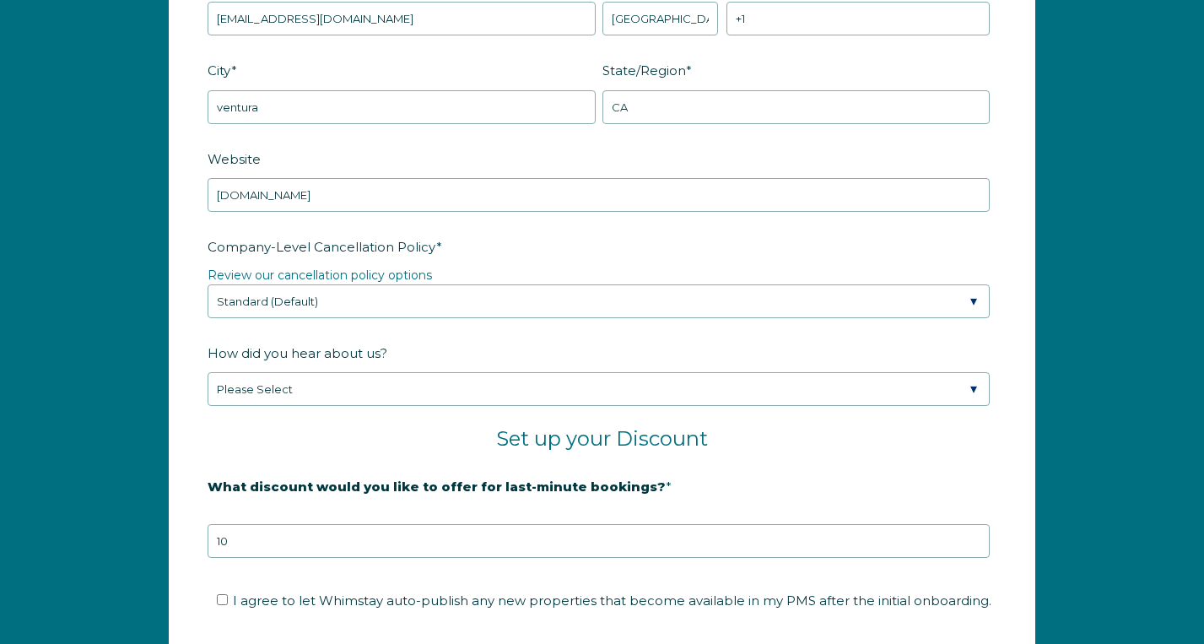 Image resolution: width=1204 pixels, height=644 pixels. I want to click on span: Set up your Discount, so click(601, 438).